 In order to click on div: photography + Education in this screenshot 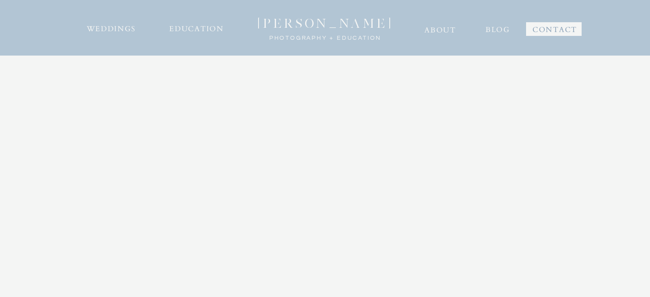, I will do `click(325, 36)`.